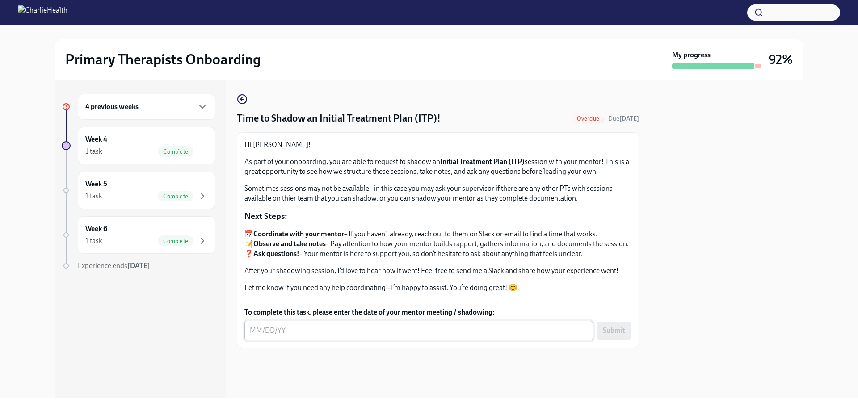 The width and height of the screenshot is (858, 407). I want to click on a: Week 41 taskComplete, so click(139, 146).